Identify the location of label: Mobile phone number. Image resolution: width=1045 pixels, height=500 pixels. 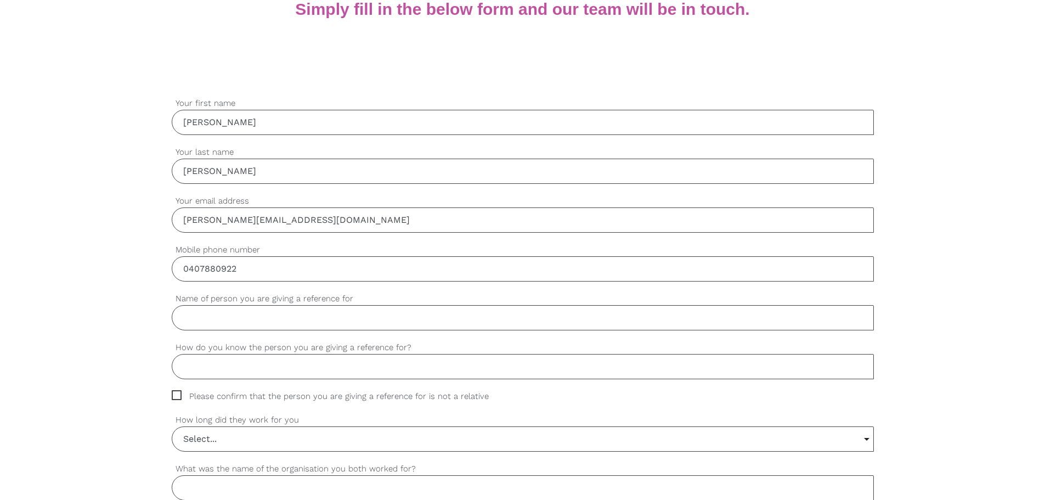
(523, 250).